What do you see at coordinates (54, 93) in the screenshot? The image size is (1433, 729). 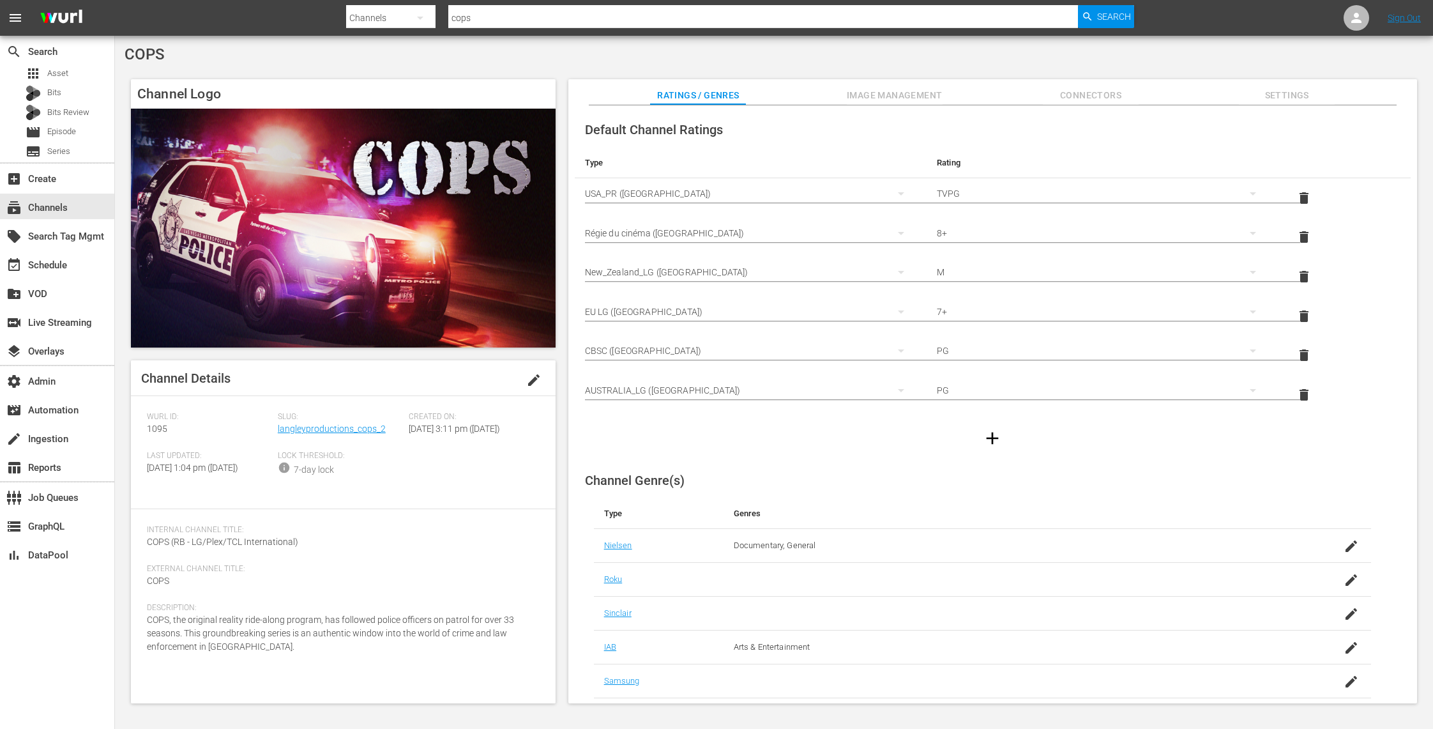 I see `span: Bits` at bounding box center [54, 93].